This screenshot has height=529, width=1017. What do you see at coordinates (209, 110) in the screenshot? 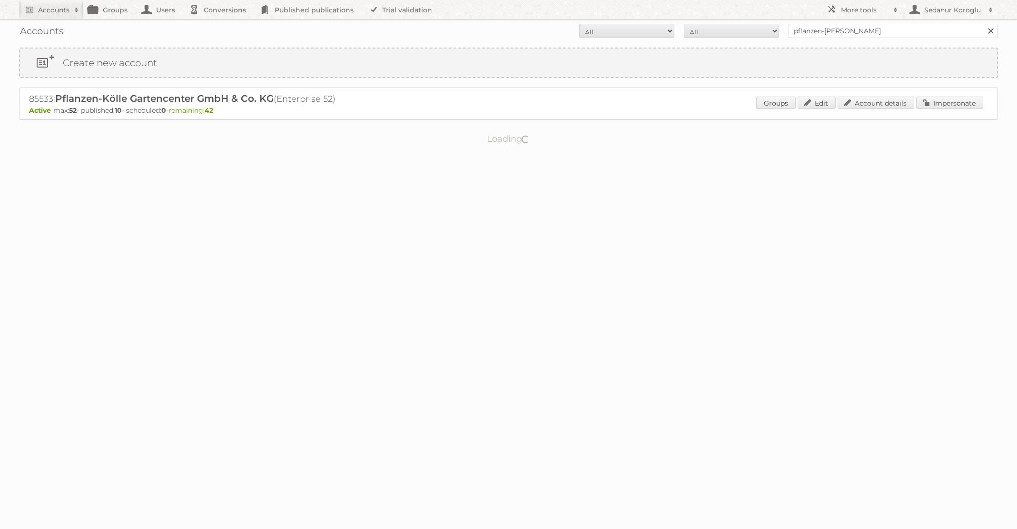
I see `strong: 42` at bounding box center [209, 110].